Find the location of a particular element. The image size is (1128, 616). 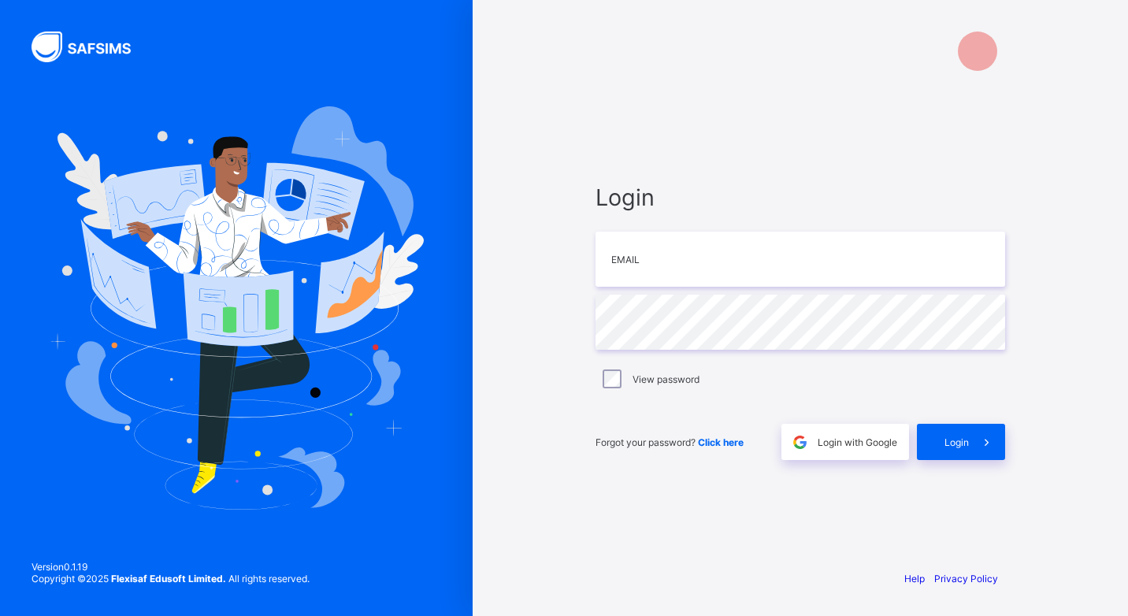

span: Copyright © 2025 All rights reserved. is located at coordinates (170, 578).